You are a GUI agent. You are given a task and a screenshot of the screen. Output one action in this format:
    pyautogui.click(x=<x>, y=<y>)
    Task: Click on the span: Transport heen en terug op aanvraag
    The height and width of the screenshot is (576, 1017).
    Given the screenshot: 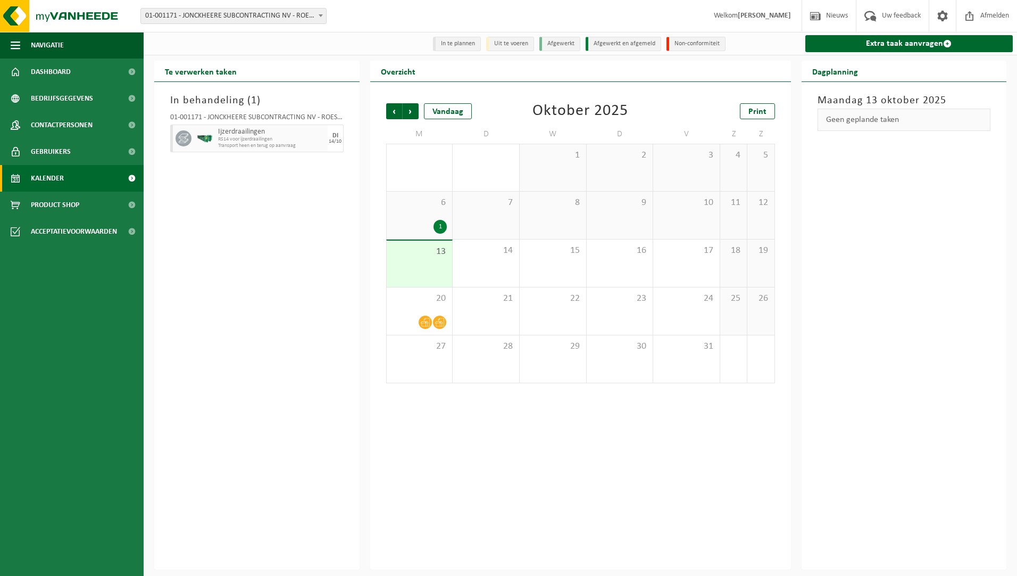 What is the action you would take?
    pyautogui.click(x=271, y=146)
    